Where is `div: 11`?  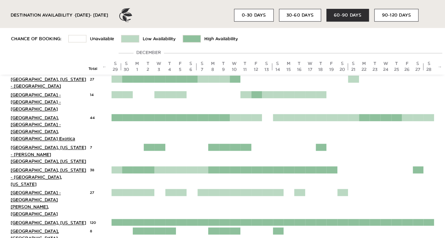
div: 11 is located at coordinates (245, 70).